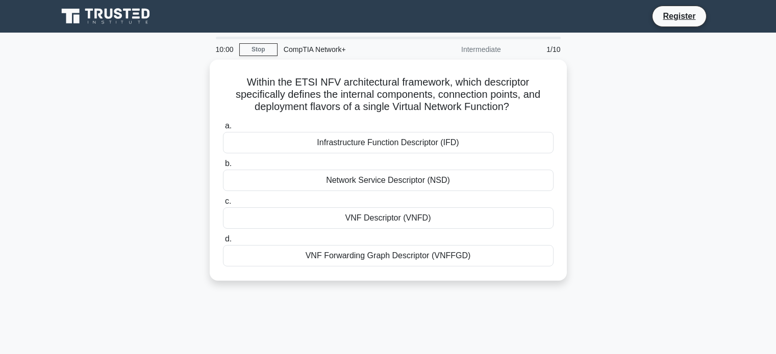  I want to click on span: c., so click(228, 201).